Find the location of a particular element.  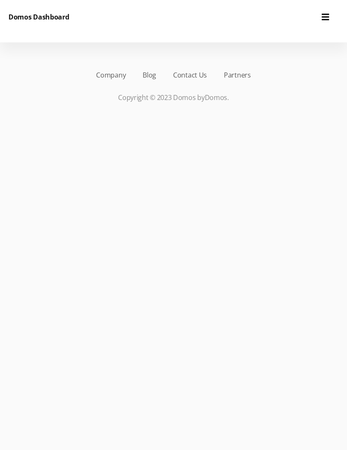

a: Contact Us is located at coordinates (190, 75).